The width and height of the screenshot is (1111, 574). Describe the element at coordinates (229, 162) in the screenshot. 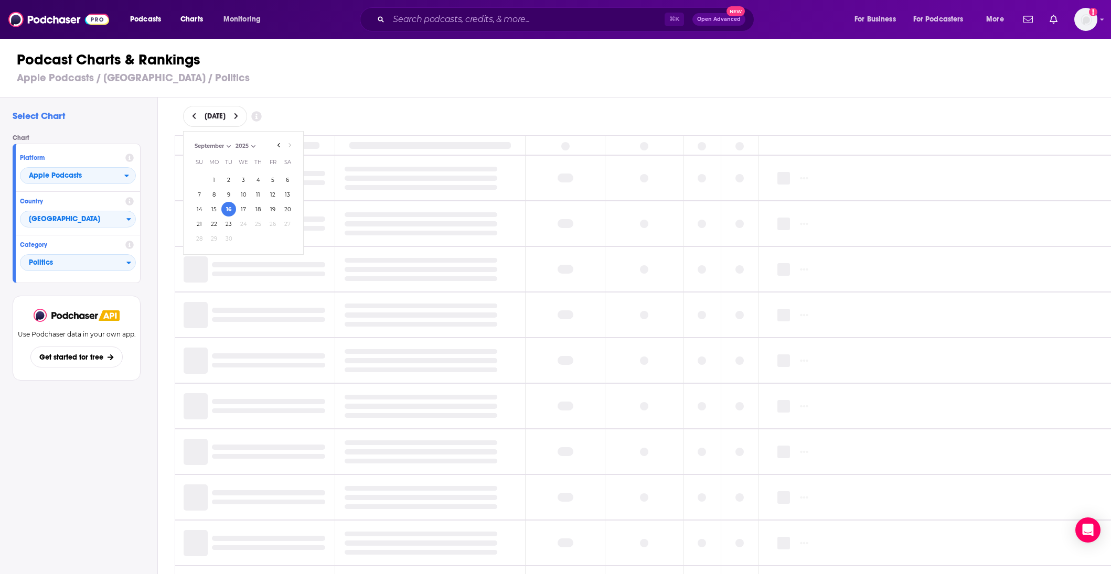

I see `th: Tuesday` at that location.